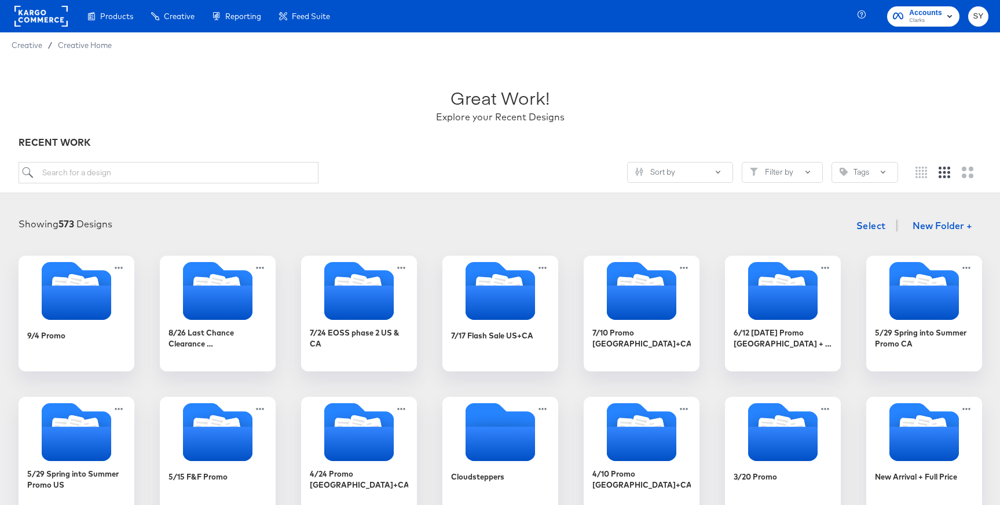 Image resolution: width=1000 pixels, height=505 pixels. What do you see at coordinates (942, 227) in the screenshot?
I see `button: New Folder +` at bounding box center [942, 227].